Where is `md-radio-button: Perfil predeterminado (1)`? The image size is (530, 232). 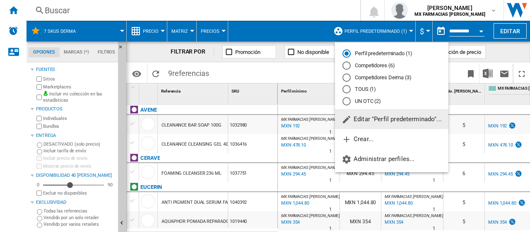 md-radio-button: Perfil predeterminado (1) is located at coordinates (392, 53).